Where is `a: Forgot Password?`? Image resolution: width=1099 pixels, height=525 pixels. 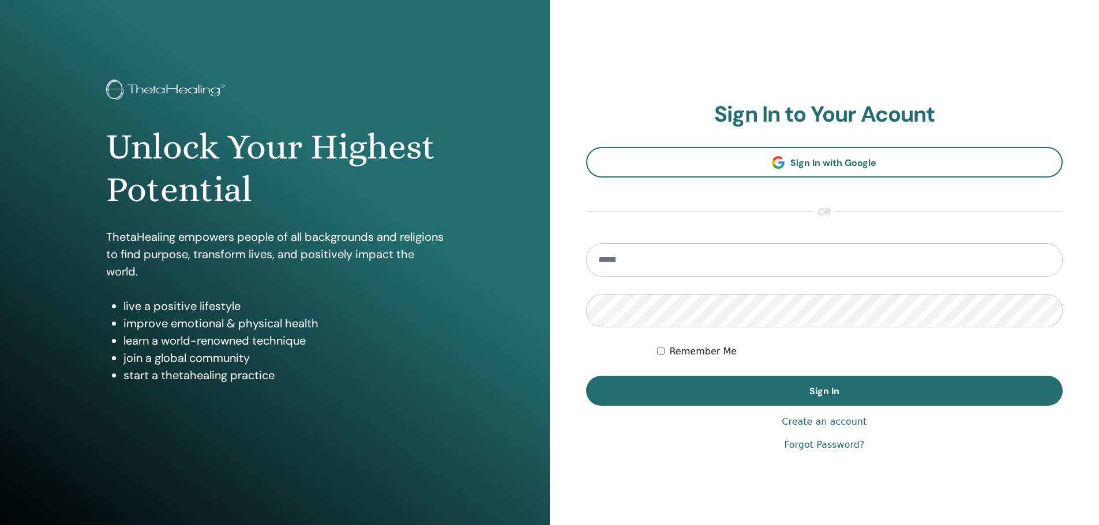
a: Forgot Password? is located at coordinates (824, 445).